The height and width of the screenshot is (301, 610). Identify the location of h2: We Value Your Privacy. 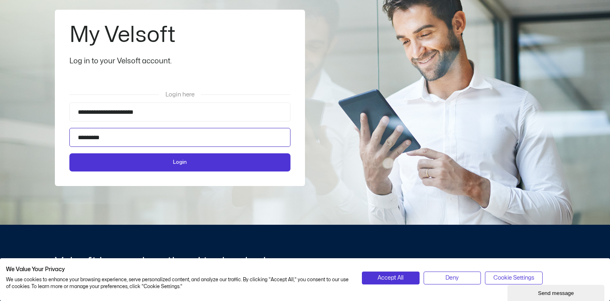
(178, 269).